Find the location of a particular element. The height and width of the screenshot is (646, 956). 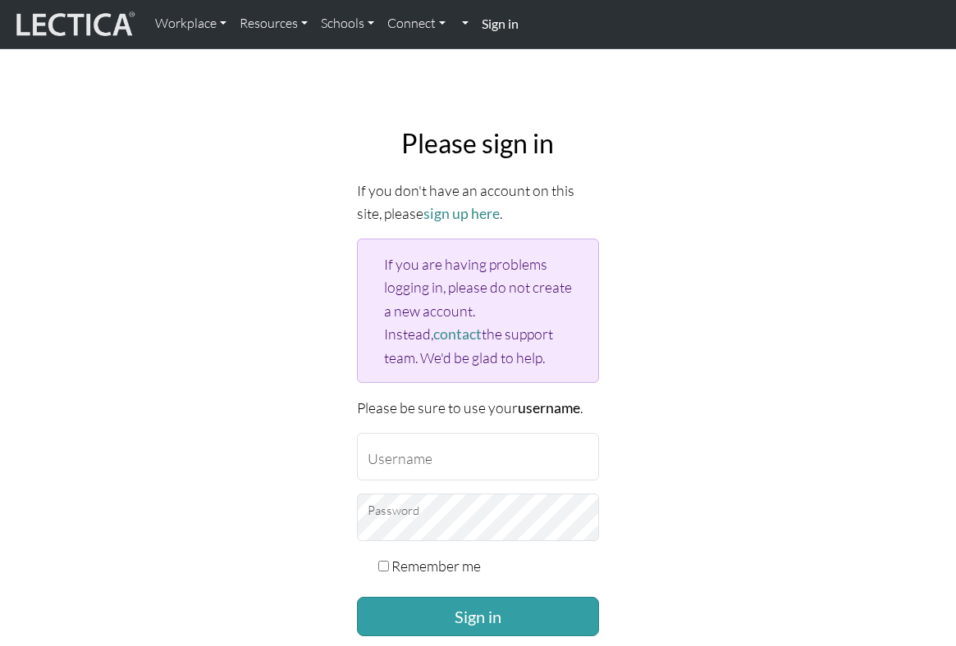

strong: username is located at coordinates (549, 408).